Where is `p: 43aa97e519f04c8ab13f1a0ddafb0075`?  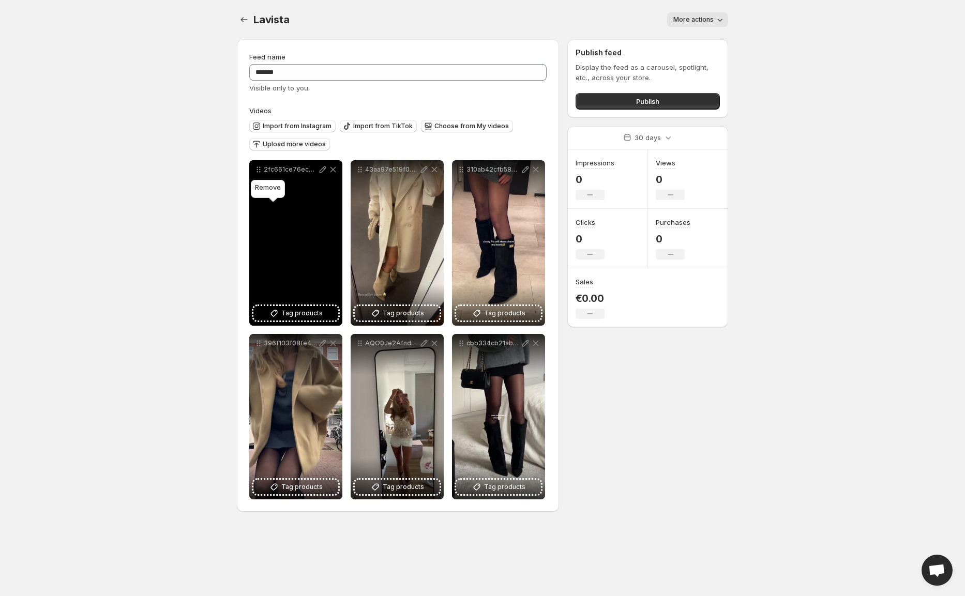
p: 43aa97e519f04c8ab13f1a0ddafb0075 is located at coordinates (392, 170).